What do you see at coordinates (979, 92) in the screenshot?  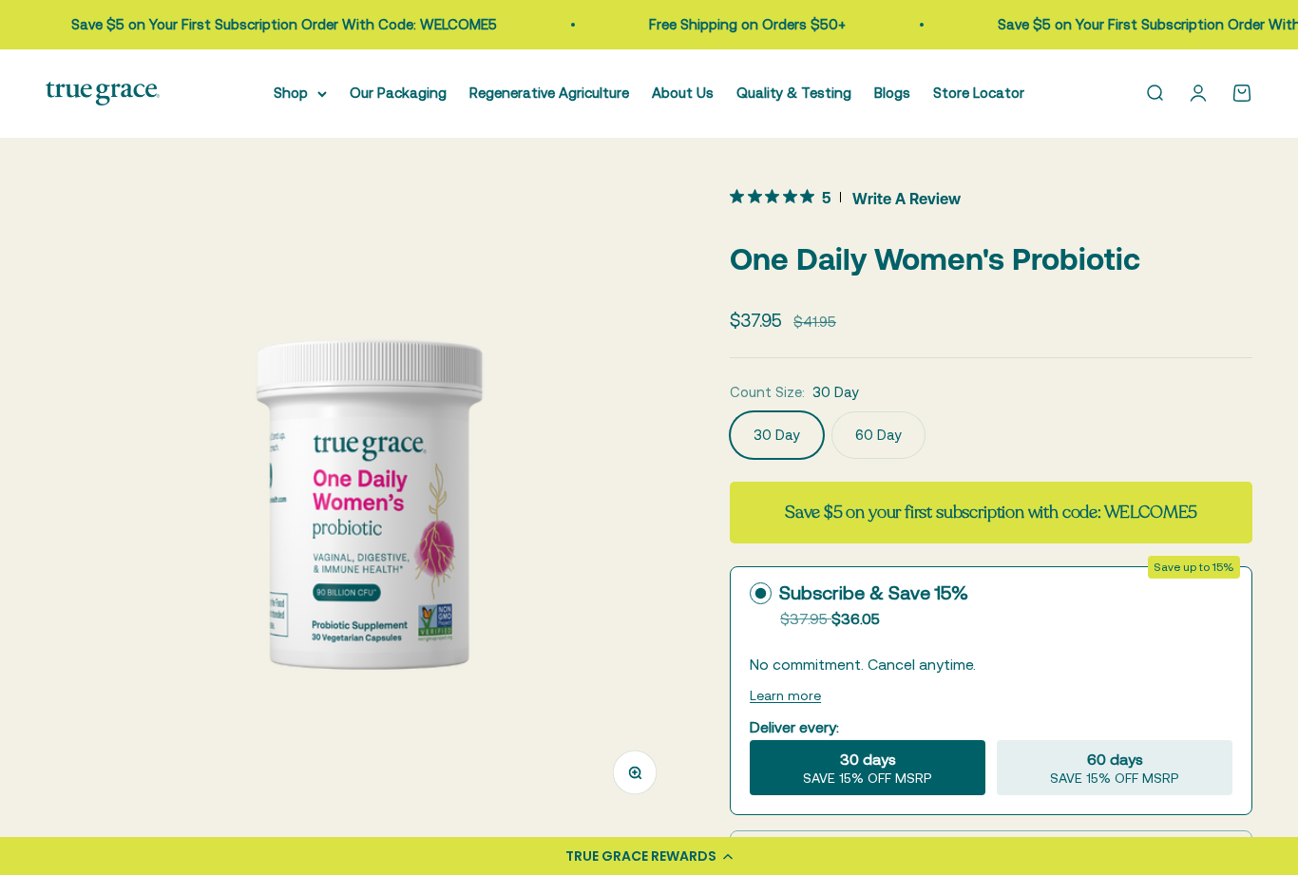 I see `a: Store Locator` at bounding box center [979, 92].